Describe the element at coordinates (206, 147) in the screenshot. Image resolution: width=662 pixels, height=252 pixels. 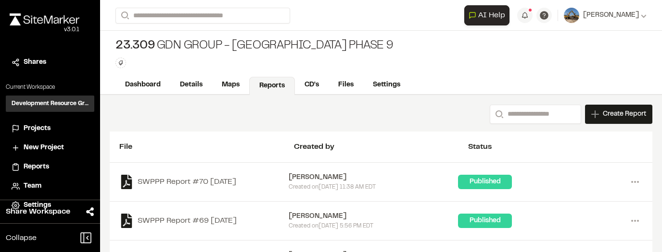
I see `div: File` at that location.